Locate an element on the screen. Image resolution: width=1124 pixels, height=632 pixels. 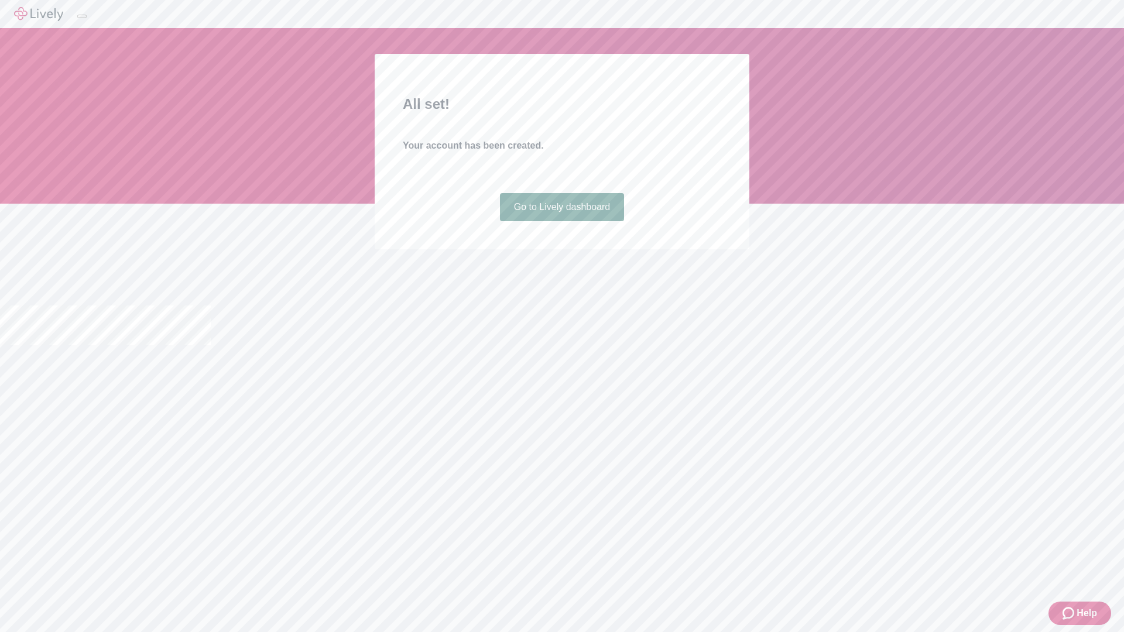
a: Go to Lively dashboard is located at coordinates (562, 207).